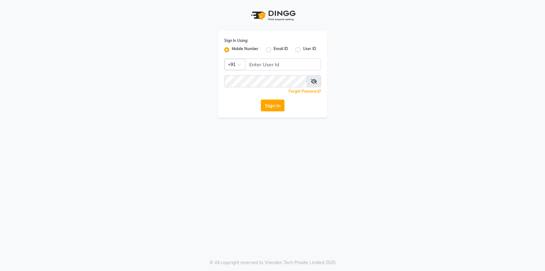 The width and height of the screenshot is (545, 271). What do you see at coordinates (236, 41) in the screenshot?
I see `label: Sign In Using:` at bounding box center [236, 41].